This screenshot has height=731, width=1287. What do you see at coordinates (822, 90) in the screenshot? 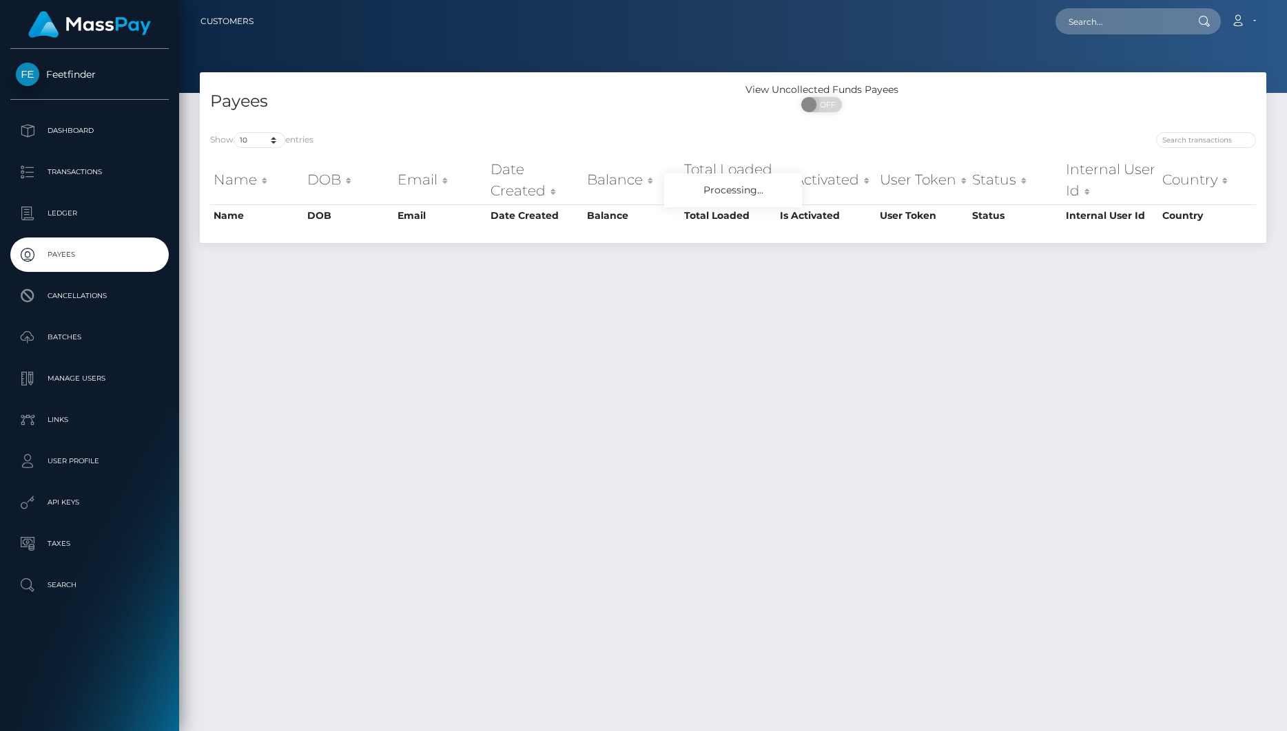
I see `div: View Uncollected Funds Payees` at bounding box center [822, 90].